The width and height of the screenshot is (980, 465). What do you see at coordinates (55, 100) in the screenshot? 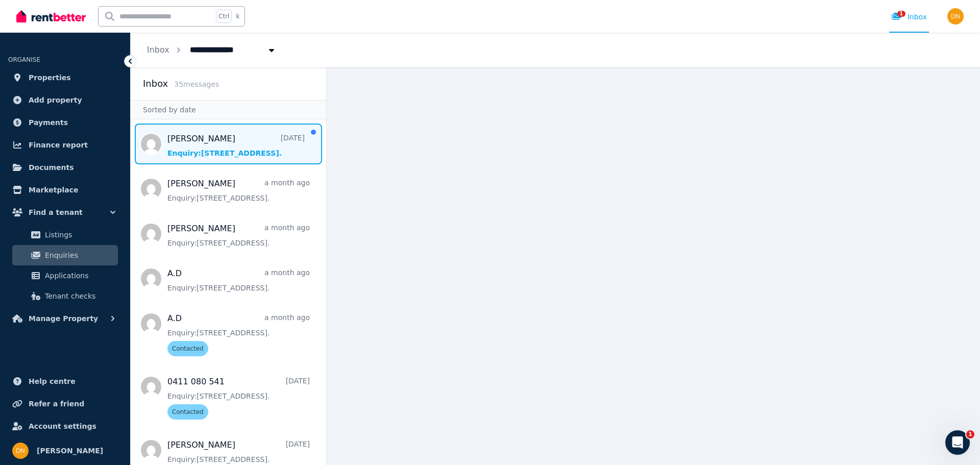
I see `span: Add property` at bounding box center [55, 100].